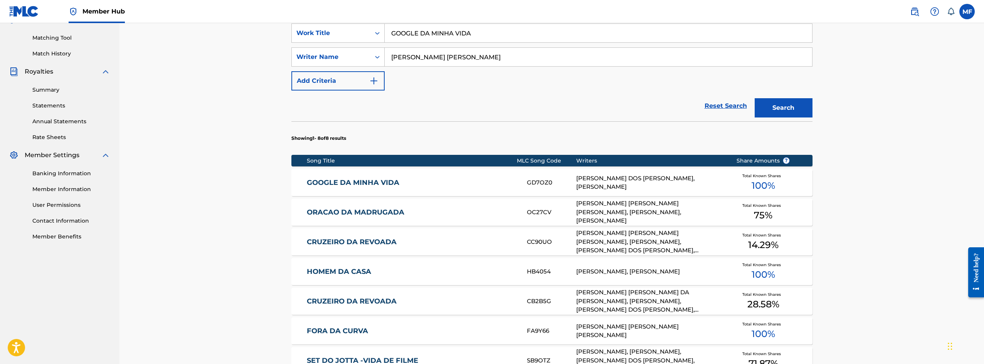 This screenshot has width=984, height=364. Describe the element at coordinates (338, 81) in the screenshot. I see `button: Add Criteria` at that location.